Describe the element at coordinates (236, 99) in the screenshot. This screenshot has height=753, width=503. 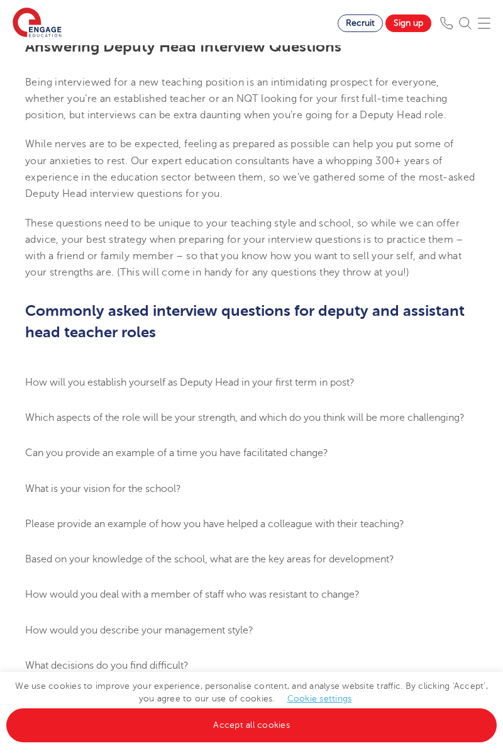
I see `span: Being interviewed for a new teaching position is an intimidating prospect for everyone, whether y...` at that location.